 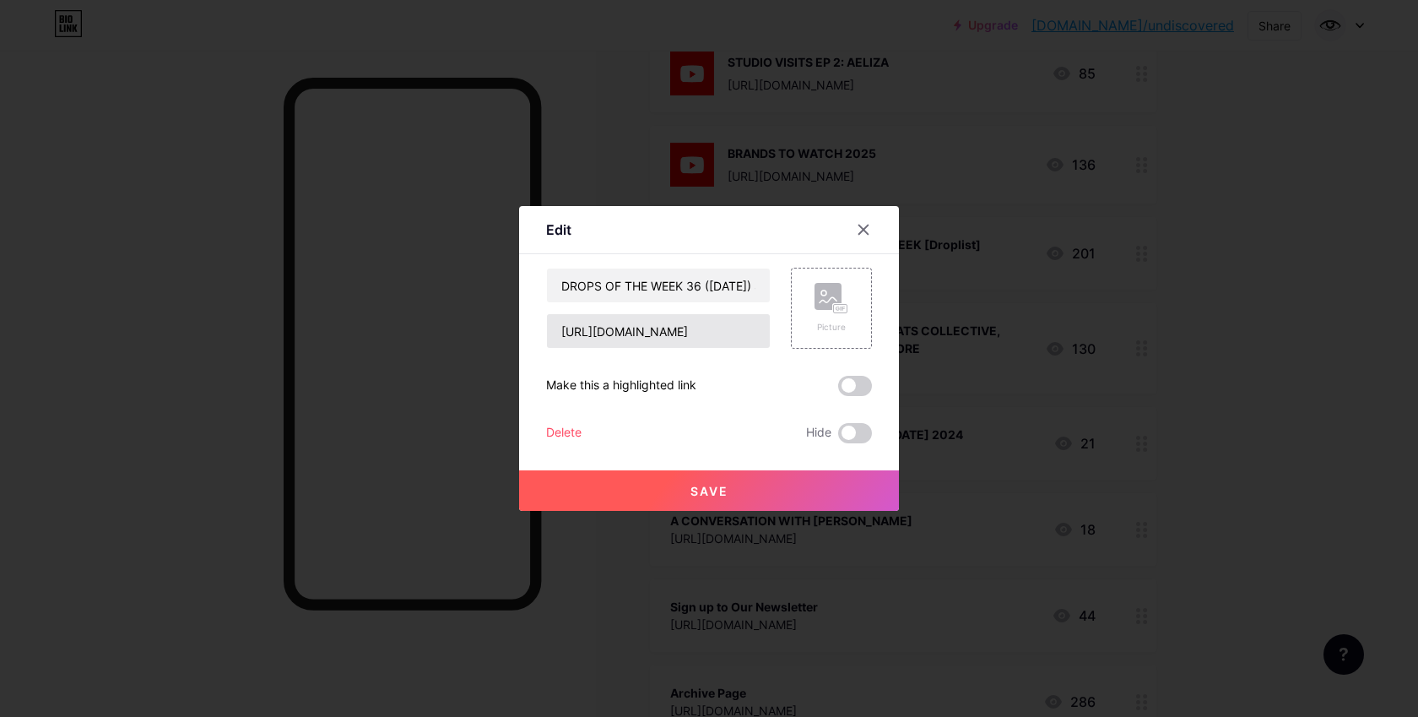 I want to click on input: URL, so click(x=658, y=331).